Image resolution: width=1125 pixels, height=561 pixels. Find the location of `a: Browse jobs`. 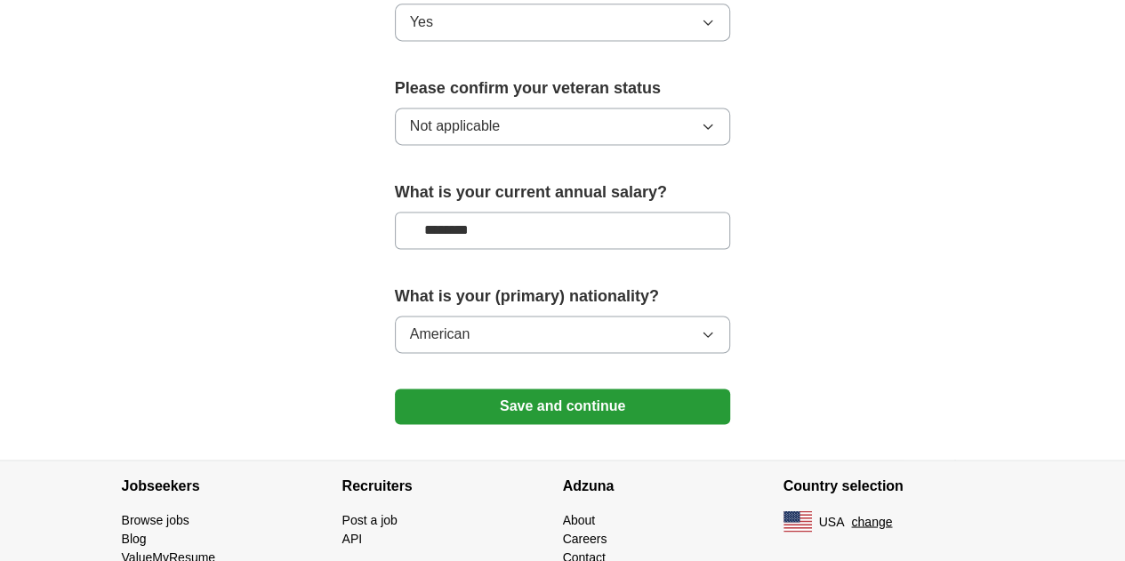

a: Browse jobs is located at coordinates (156, 519).